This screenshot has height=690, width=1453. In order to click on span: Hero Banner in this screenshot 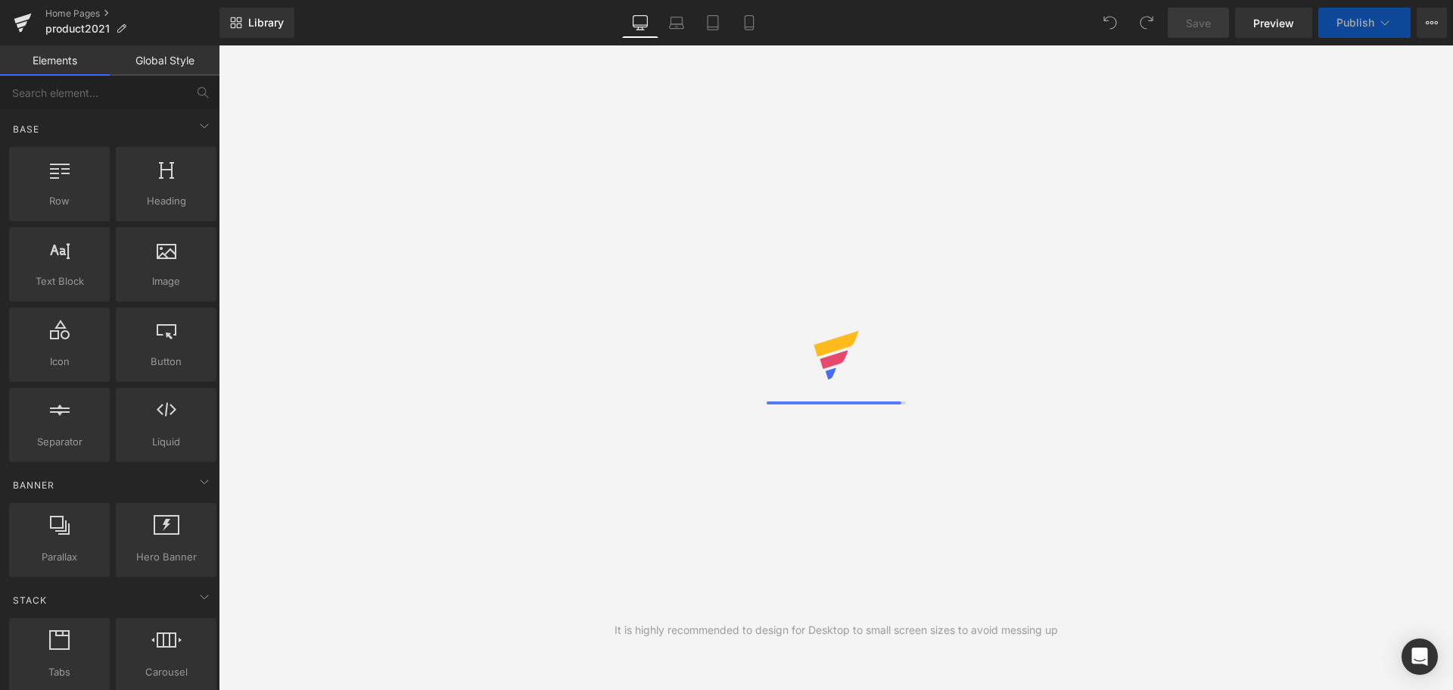, I will do `click(166, 556)`.